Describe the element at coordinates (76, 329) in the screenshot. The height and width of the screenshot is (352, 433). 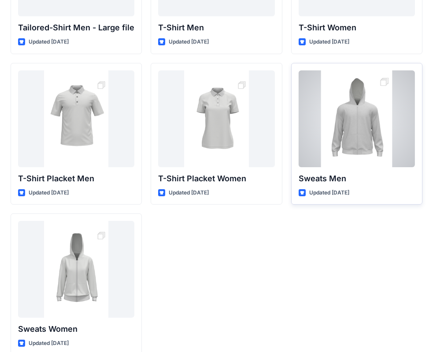
I see `p: Sweats Women` at that location.